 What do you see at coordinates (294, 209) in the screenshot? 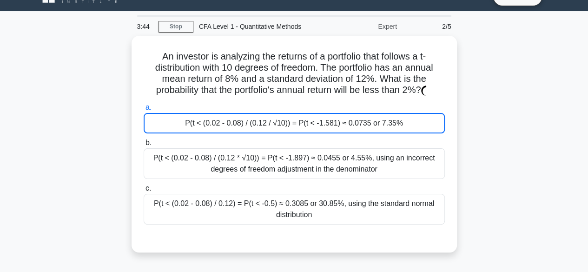
I see `div: P(t < (0.02 - 0.08) / 0.12) = P(t < -0.5) ≈ 0.3085 or 30.85%, using the standard normal distribution` at bounding box center [294, 209].